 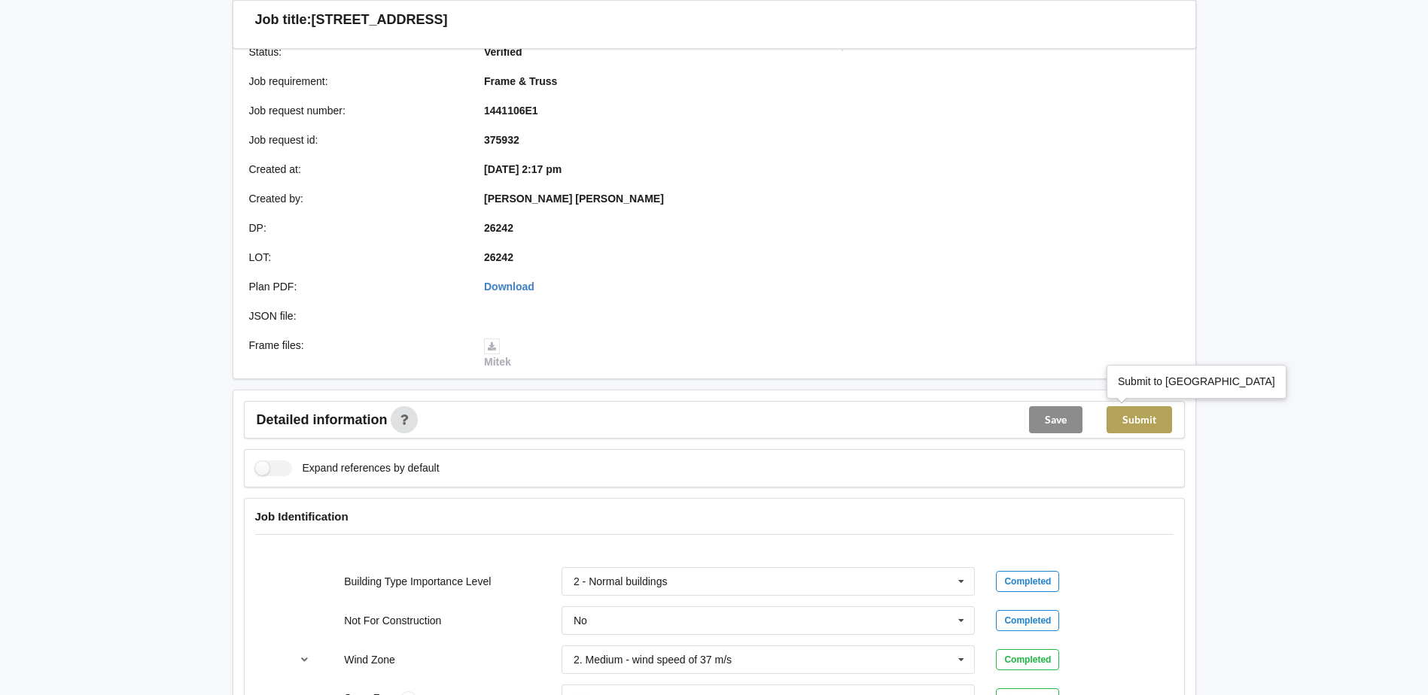 What do you see at coordinates (356, 52) in the screenshot?
I see `div: Status :` at bounding box center [356, 52].